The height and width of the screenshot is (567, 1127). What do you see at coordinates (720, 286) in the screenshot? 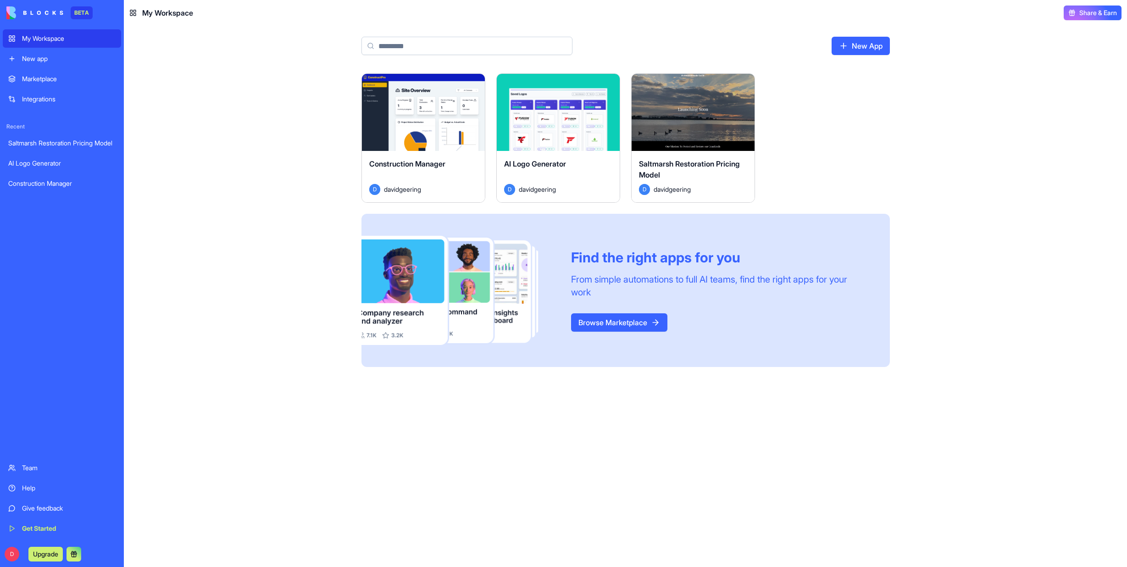
I see `div: From simple automations to full AI teams, find the right apps for your work` at bounding box center [720, 286].